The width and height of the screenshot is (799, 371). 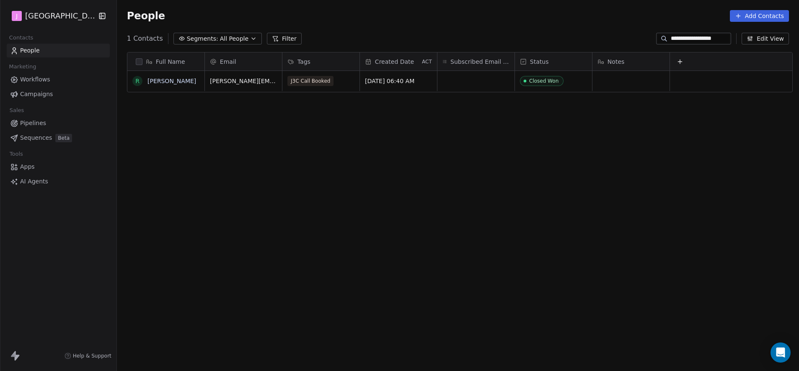 What do you see at coordinates (58, 79) in the screenshot?
I see `a: Workflows` at bounding box center [58, 79].